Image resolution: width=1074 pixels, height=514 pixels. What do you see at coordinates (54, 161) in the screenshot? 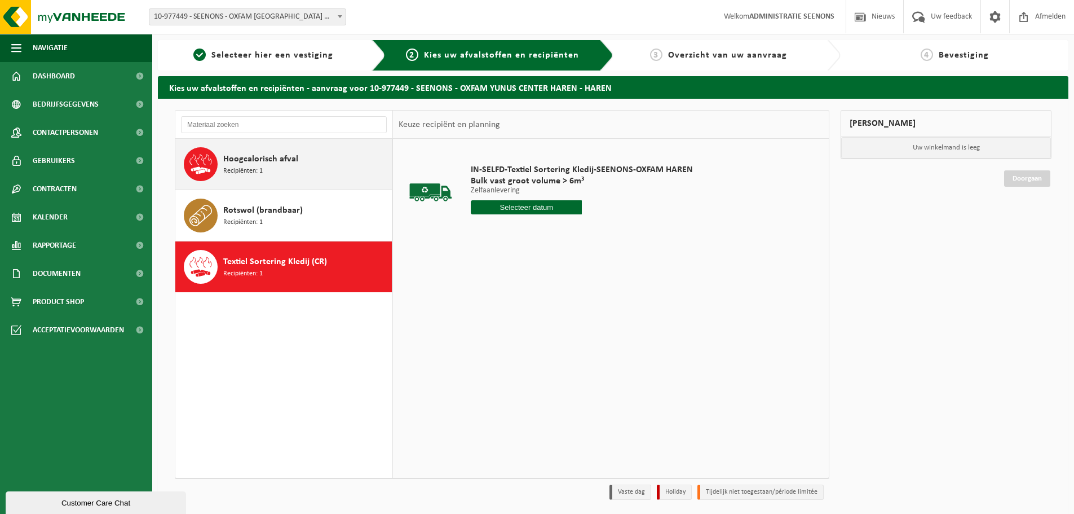
I see `span: Gebruikers` at bounding box center [54, 161].